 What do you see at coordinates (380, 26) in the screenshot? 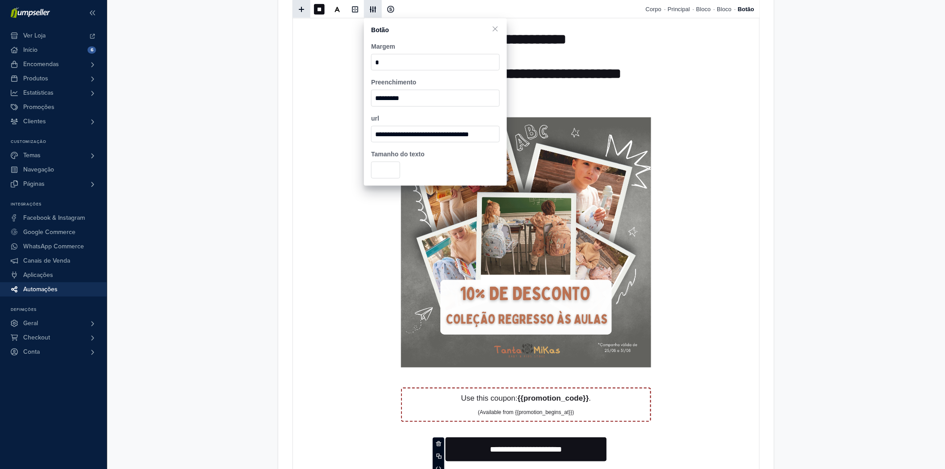
I see `span: Botão` at bounding box center [380, 26].